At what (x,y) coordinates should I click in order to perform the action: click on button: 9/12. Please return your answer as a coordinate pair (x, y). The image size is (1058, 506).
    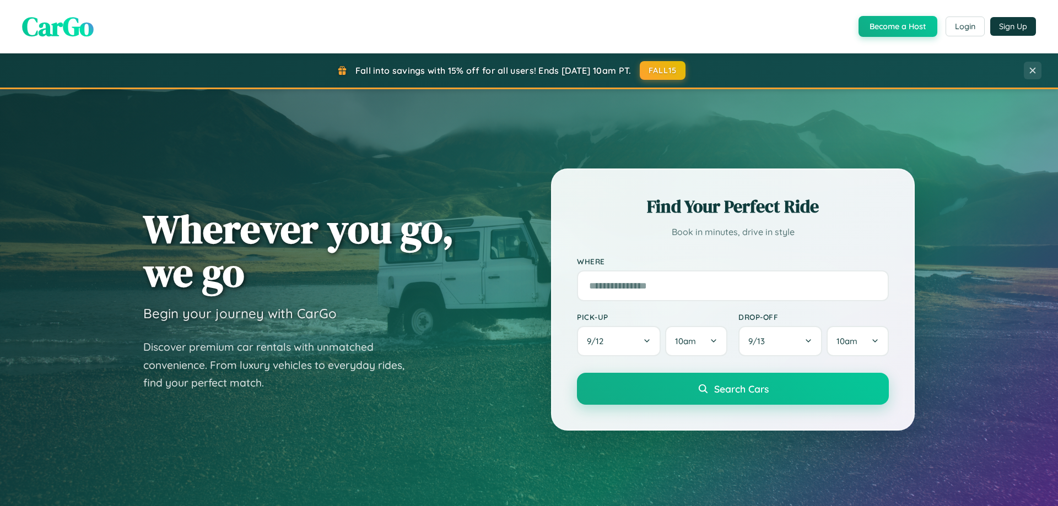
    Looking at the image, I should click on (619, 341).